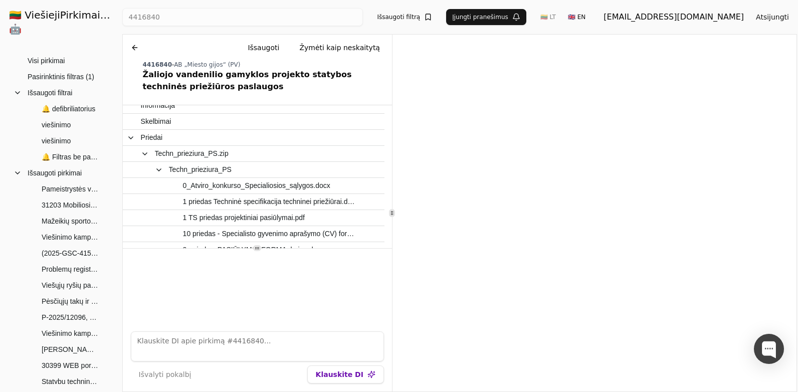 This screenshot has height=392, width=798. Describe the element at coordinates (157, 65) in the screenshot. I see `span: 4416840` at that location.